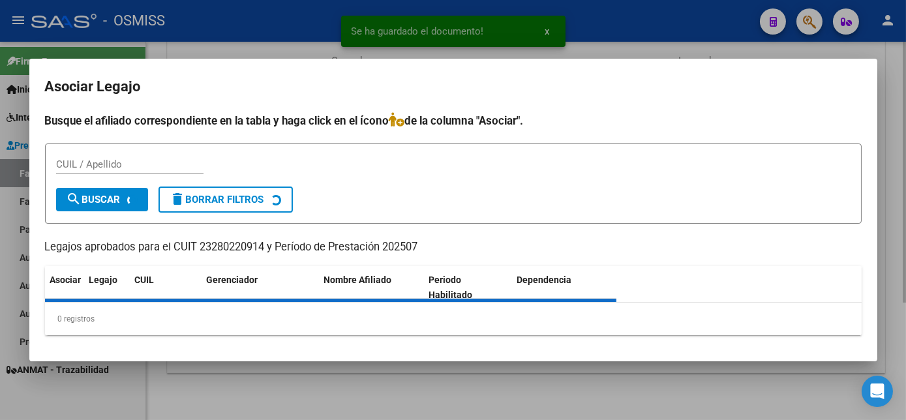  I want to click on datatable-header-cell: Legajo, so click(107, 288).